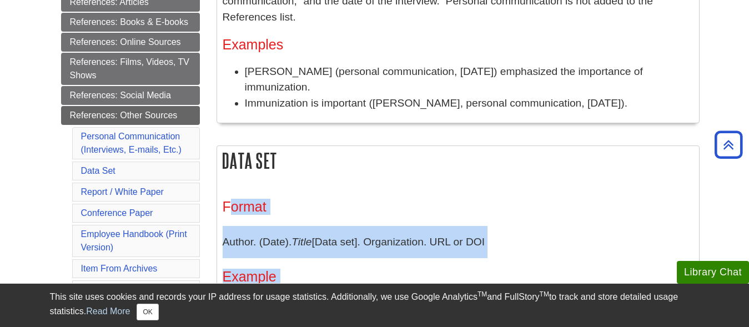 Image resolution: width=749 pixels, height=327 pixels. Describe the element at coordinates (131, 143) in the screenshot. I see `a: Personal Communication (Interviews, E-mails, Etc.)` at that location.